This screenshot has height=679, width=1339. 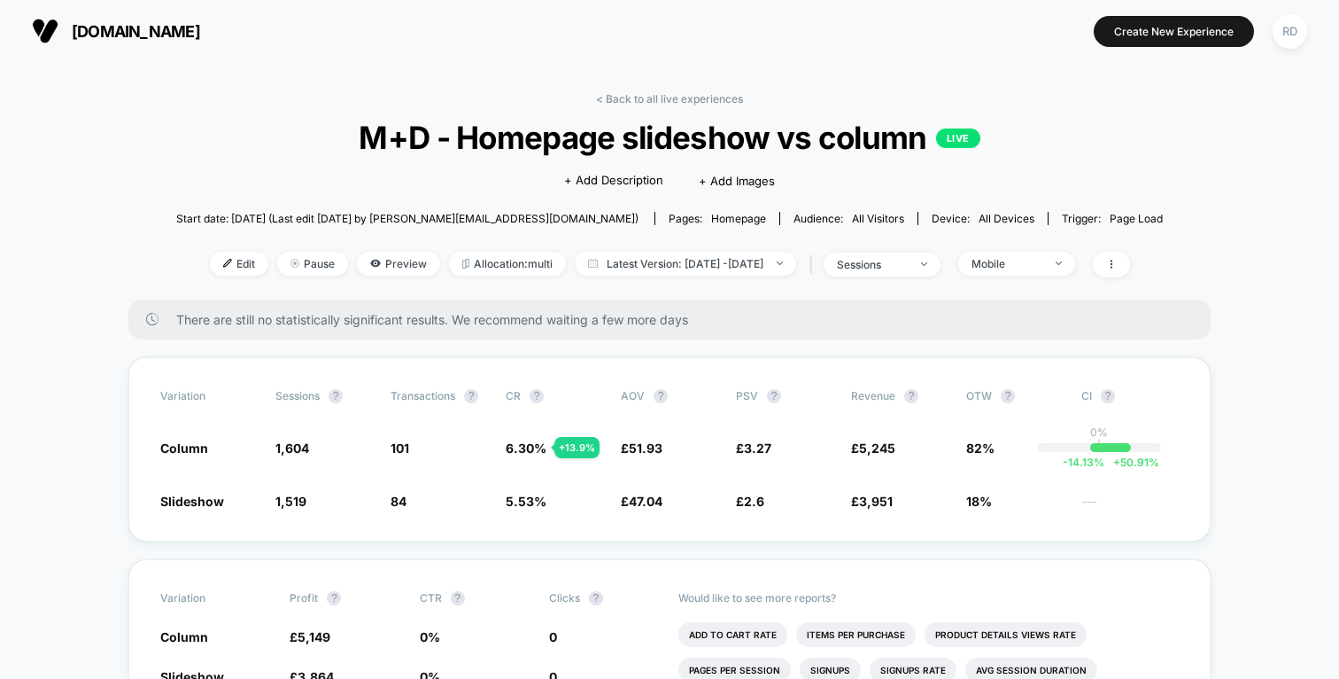 I want to click on img: calendar, so click(x=593, y=263).